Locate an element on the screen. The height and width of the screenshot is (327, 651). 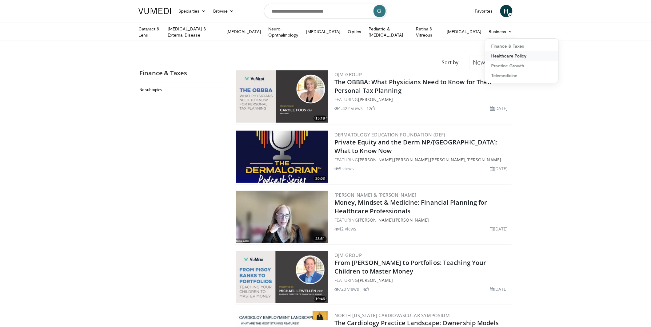
span: 28:51 is located at coordinates (320, 239).